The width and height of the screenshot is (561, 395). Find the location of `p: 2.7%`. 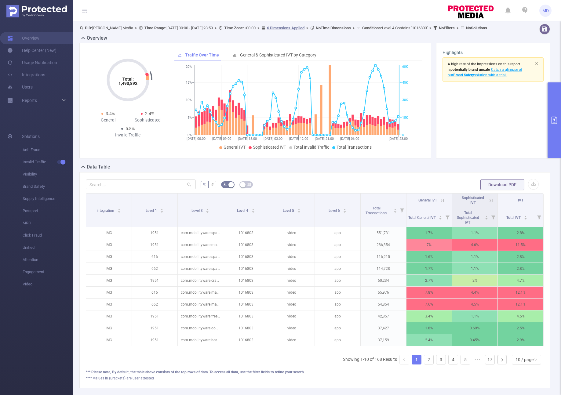

p: 2.7% is located at coordinates (429, 281).